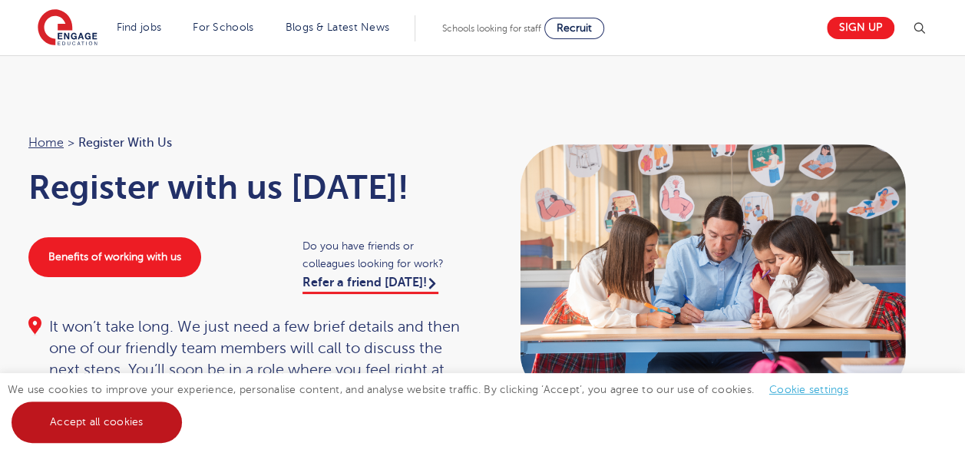 The height and width of the screenshot is (456, 965). I want to click on span: Do you have friends or colleagues looking for work?, so click(385, 255).